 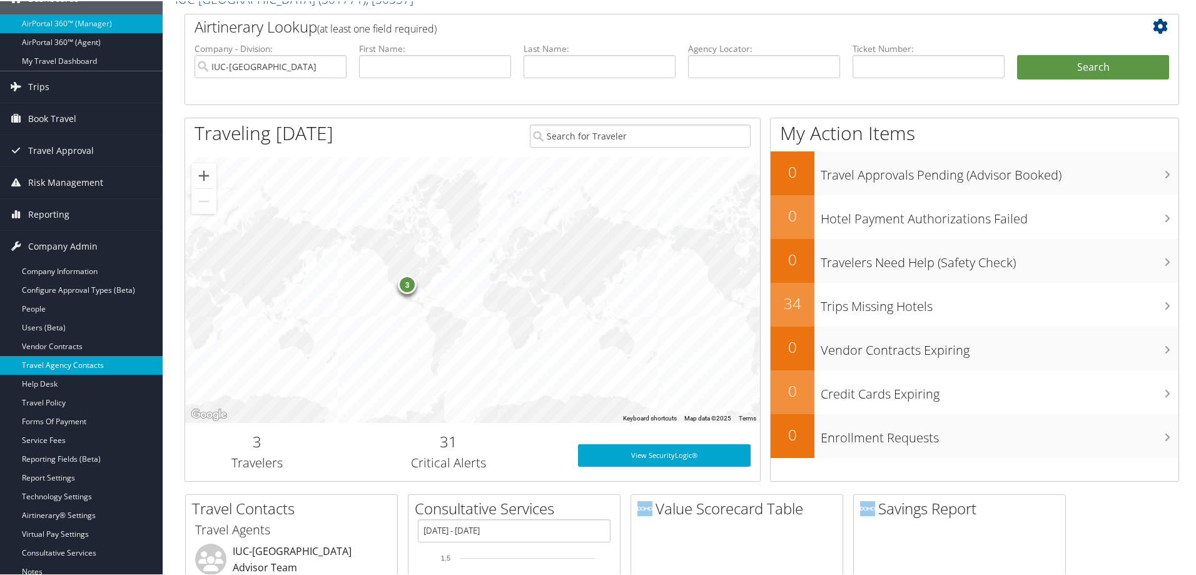 I want to click on h3: Travelers Need Help (Safety Check), so click(x=999, y=258).